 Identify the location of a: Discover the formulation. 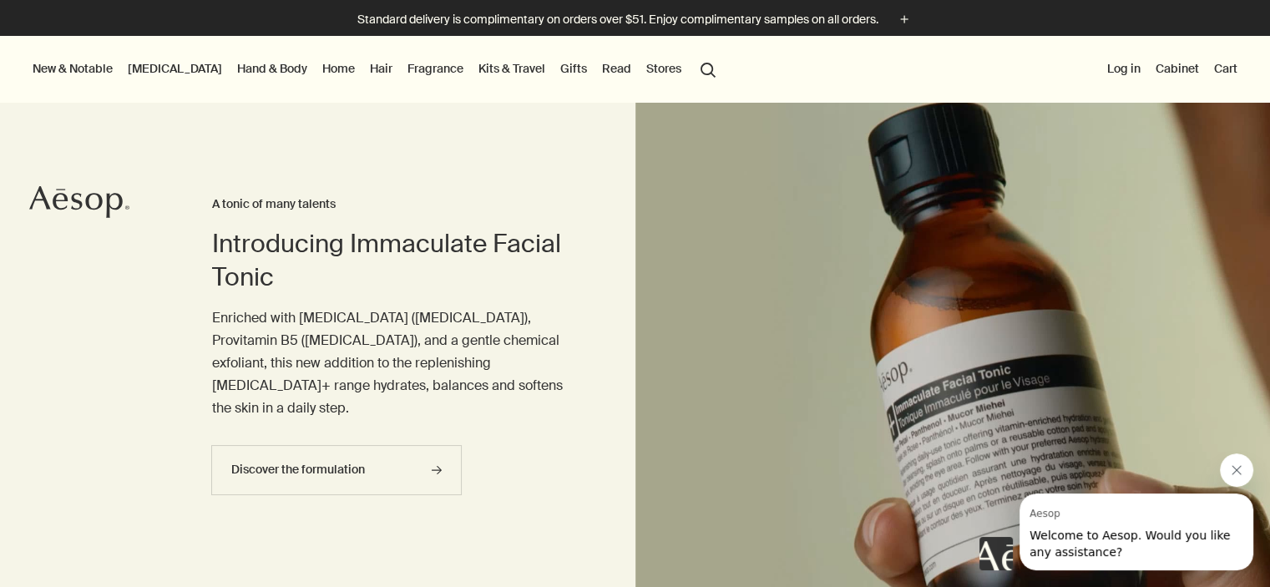
(337, 470).